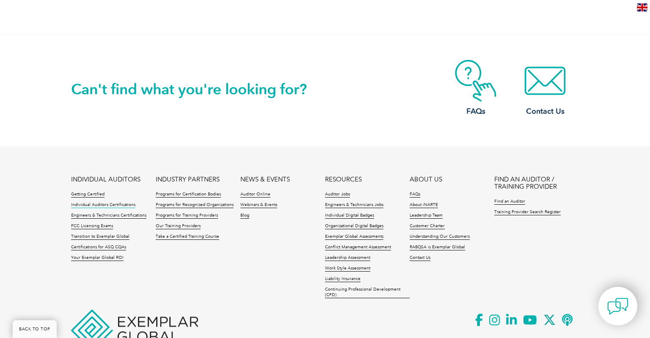  What do you see at coordinates (348, 258) in the screenshot?
I see `a: Leadership Assessment` at bounding box center [348, 258].